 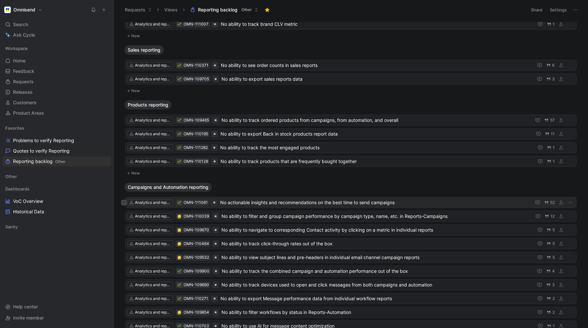 I want to click on div: OMN-111061, so click(x=196, y=203).